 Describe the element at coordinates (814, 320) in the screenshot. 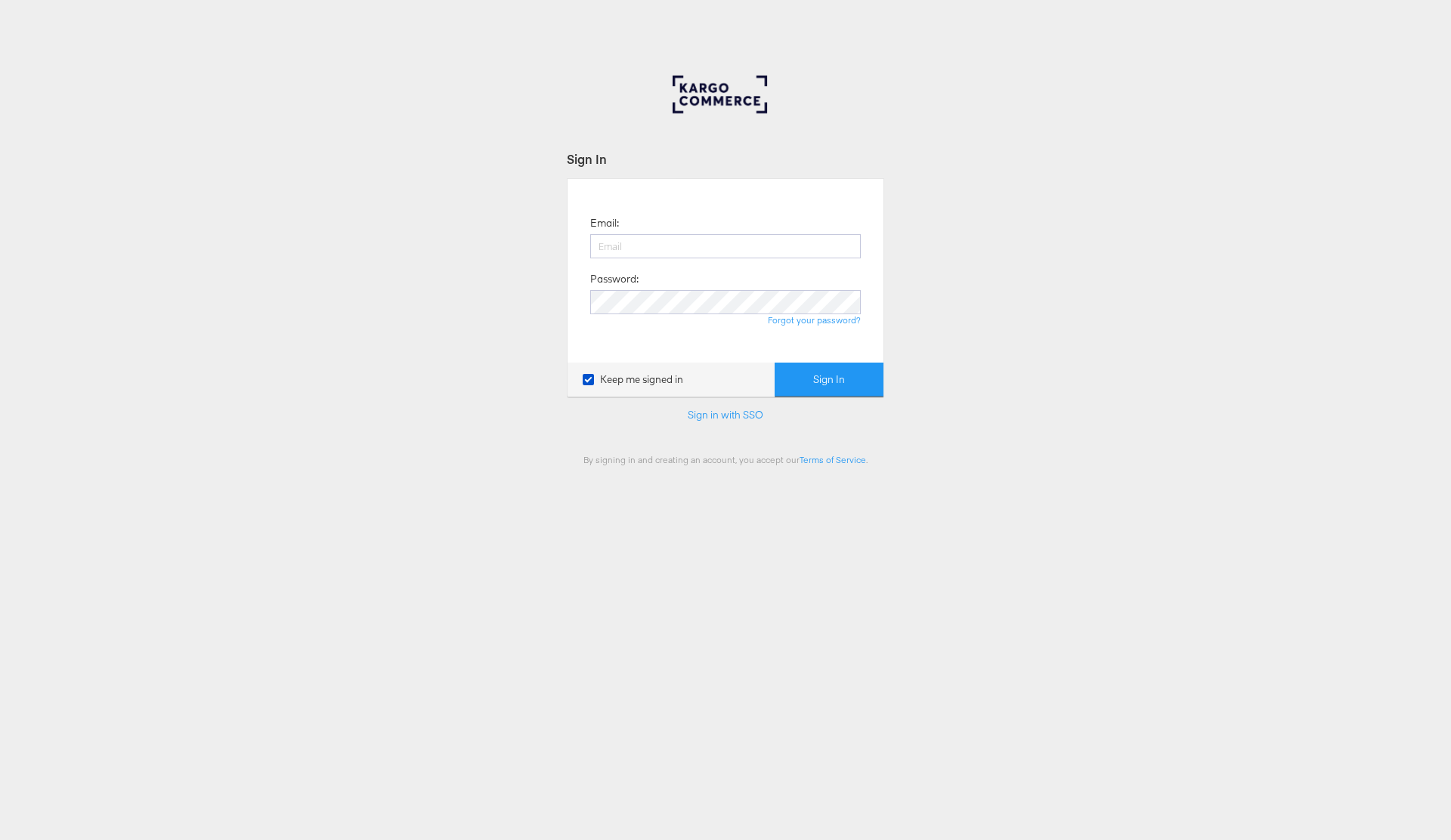

I see `a: Forgot your password?` at that location.